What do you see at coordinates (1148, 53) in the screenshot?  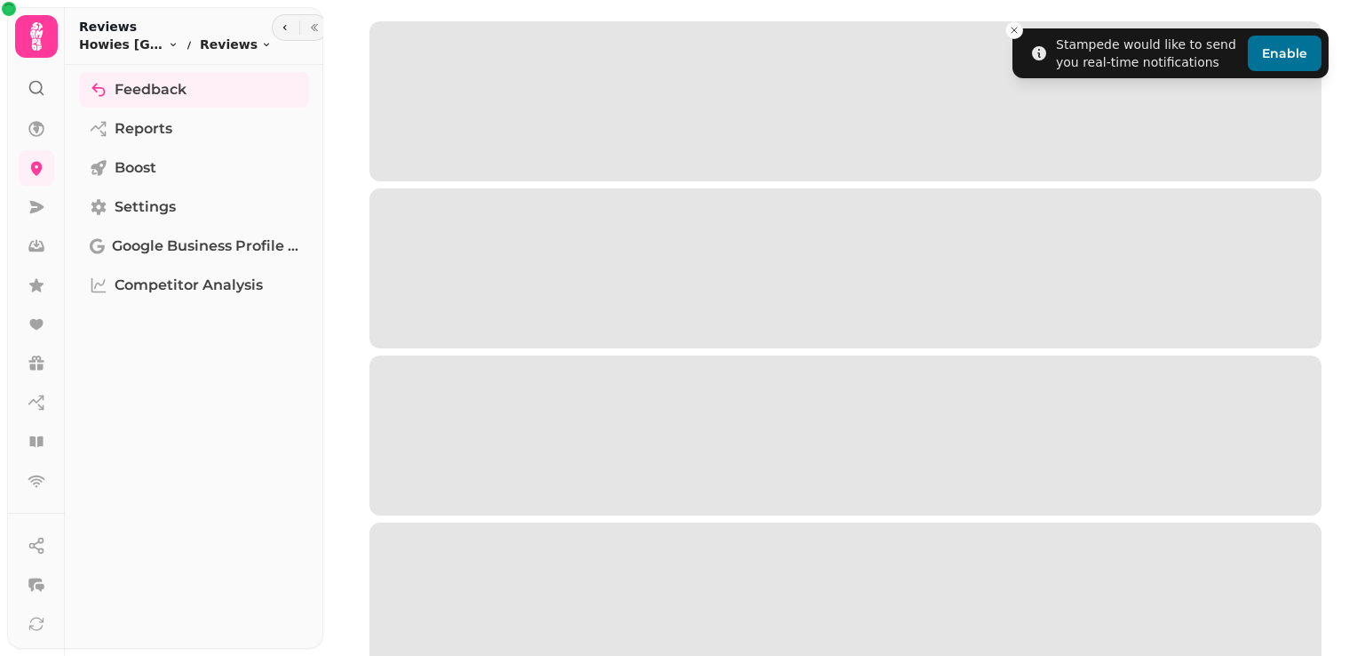 I see `div: Stampede would like to send you real-time notifications` at bounding box center [1148, 53].